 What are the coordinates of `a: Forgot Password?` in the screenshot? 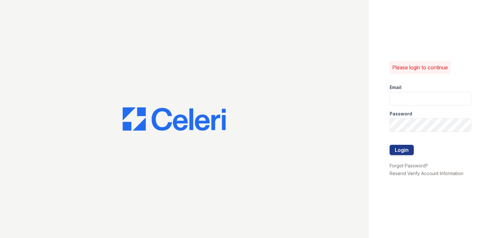 It's located at (409, 165).